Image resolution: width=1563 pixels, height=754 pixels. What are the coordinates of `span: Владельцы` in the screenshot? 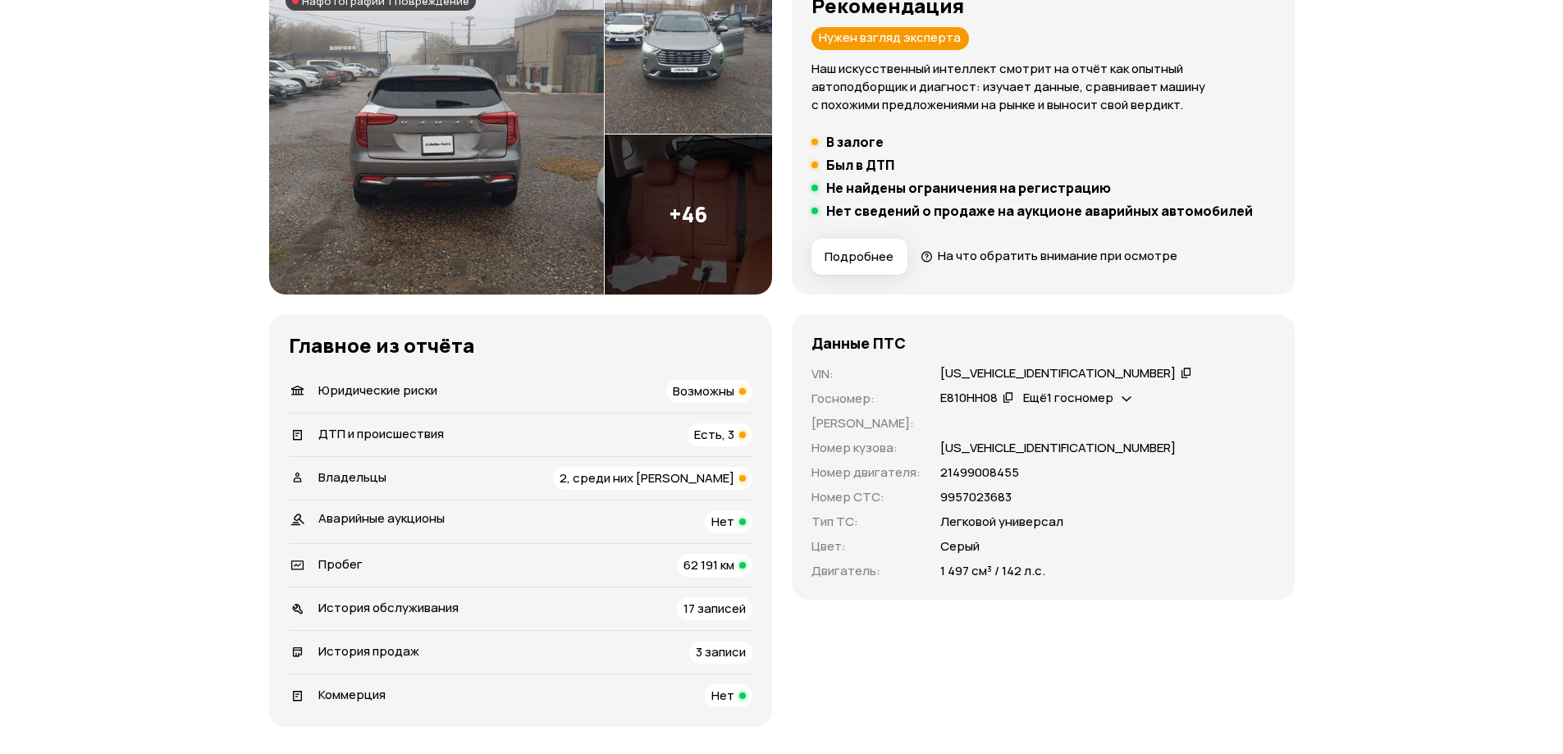 It's located at (352, 477).